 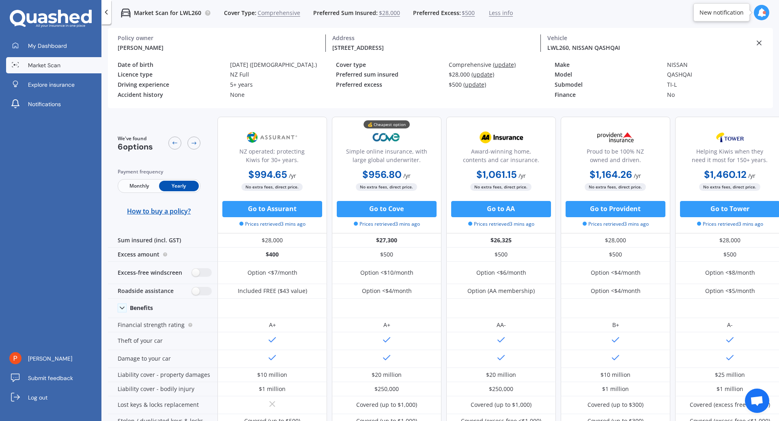 What do you see at coordinates (730, 138) in the screenshot?
I see `img: Tower.webp` at bounding box center [730, 138].